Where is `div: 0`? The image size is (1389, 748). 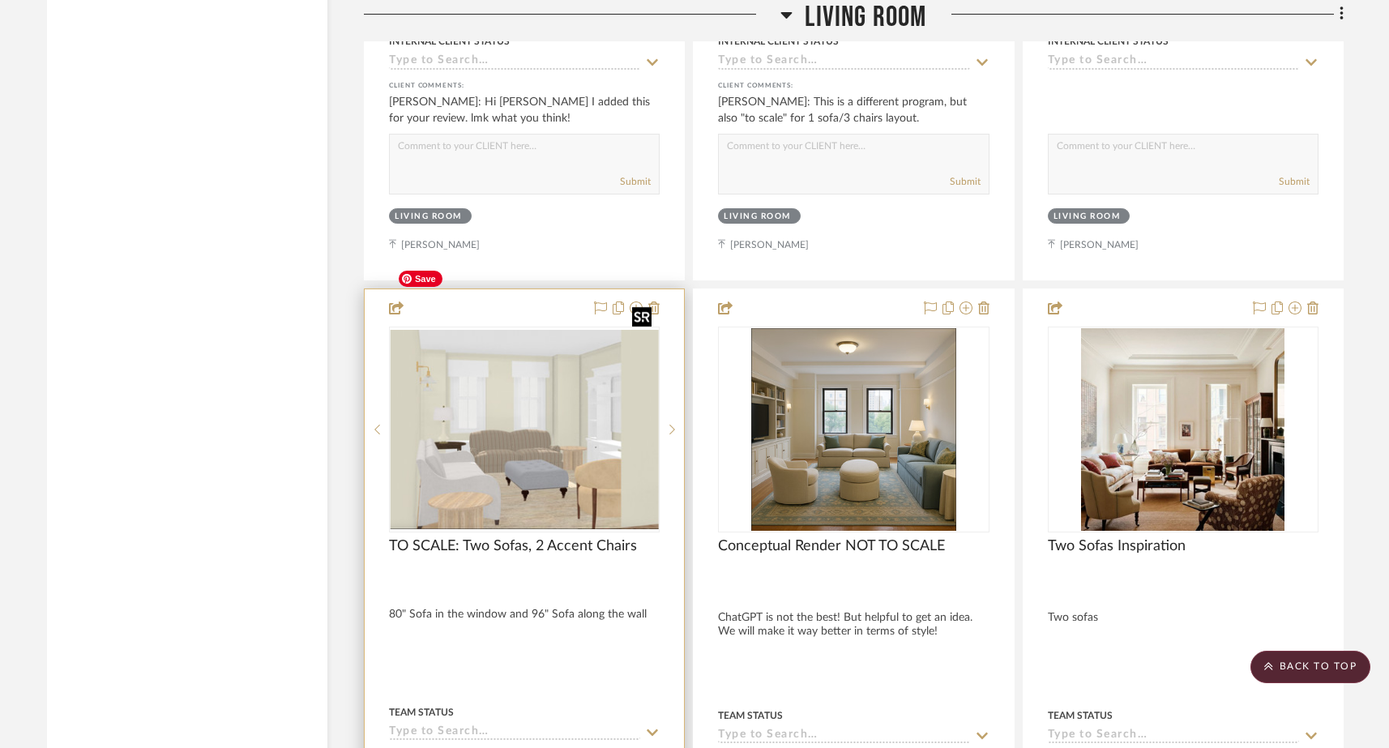 div: 0 is located at coordinates (524, 429).